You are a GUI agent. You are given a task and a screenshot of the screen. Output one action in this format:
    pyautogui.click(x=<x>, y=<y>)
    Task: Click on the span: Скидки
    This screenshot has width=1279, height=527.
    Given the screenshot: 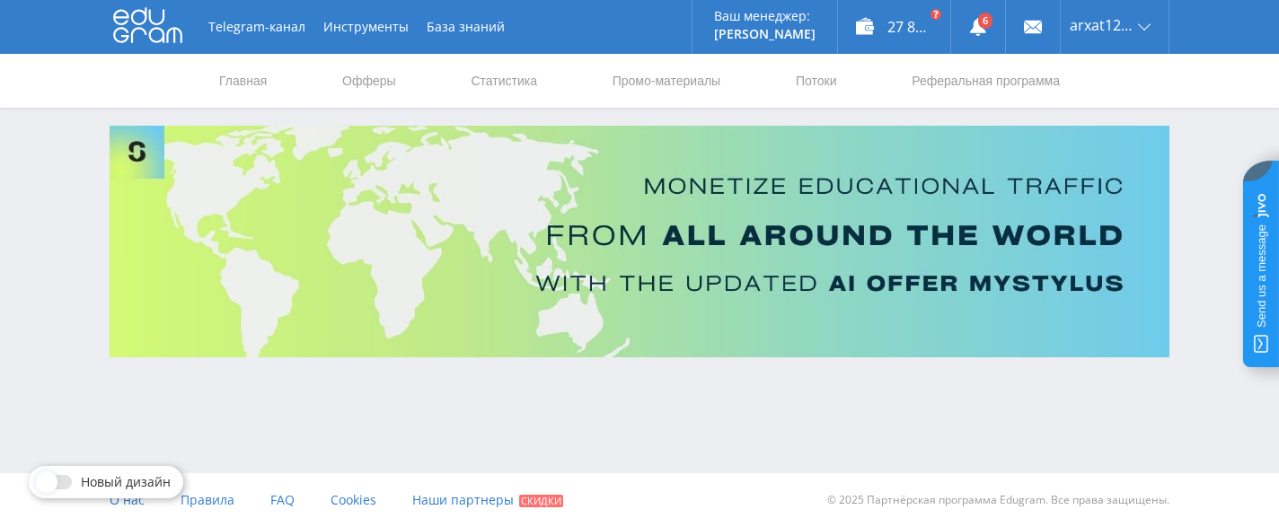 What is the action you would take?
    pyautogui.click(x=541, y=501)
    